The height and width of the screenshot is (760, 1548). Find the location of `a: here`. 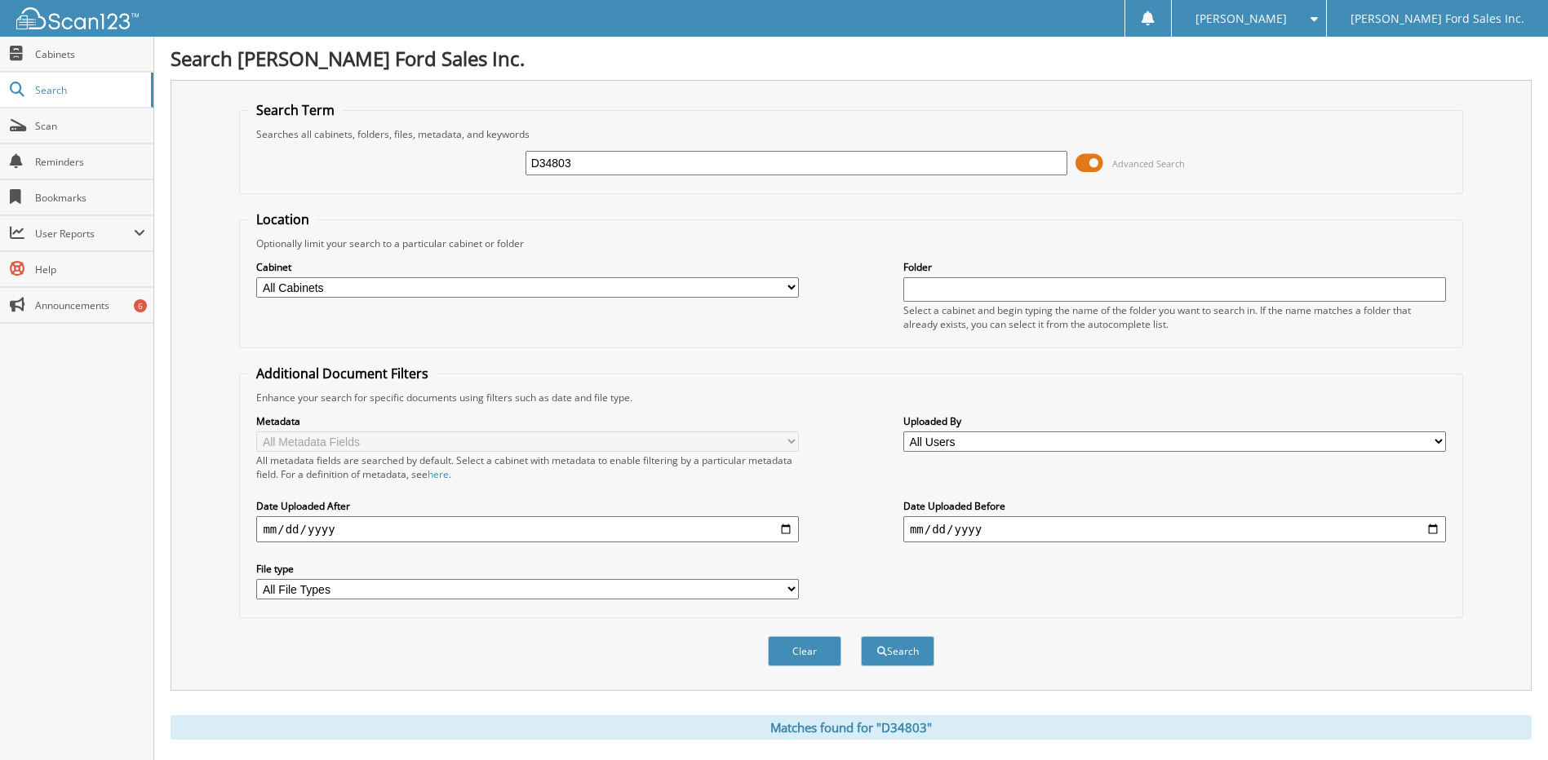

a: here is located at coordinates (438, 474).